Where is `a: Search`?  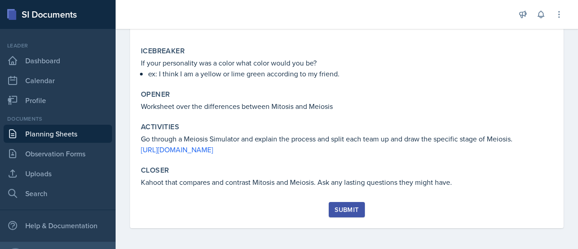
a: Search is located at coordinates (58, 193).